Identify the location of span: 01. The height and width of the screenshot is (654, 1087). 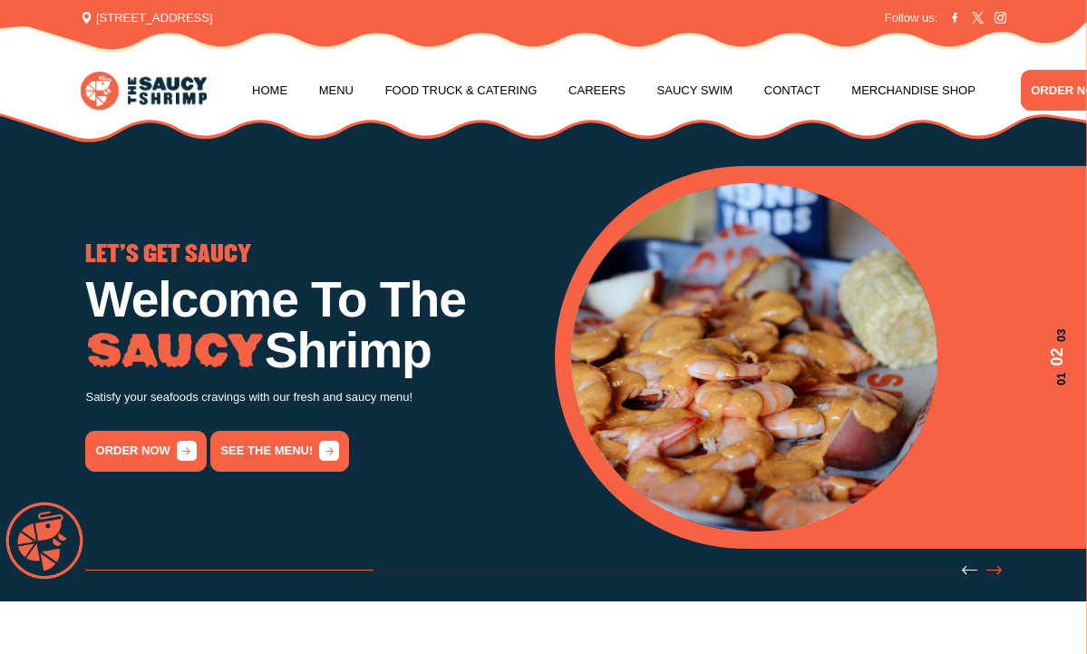
(1058, 379).